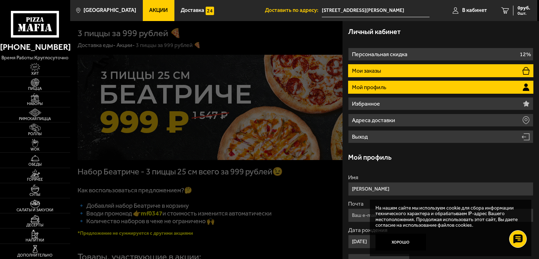  I want to click on h3: Мой профиль, so click(370, 157).